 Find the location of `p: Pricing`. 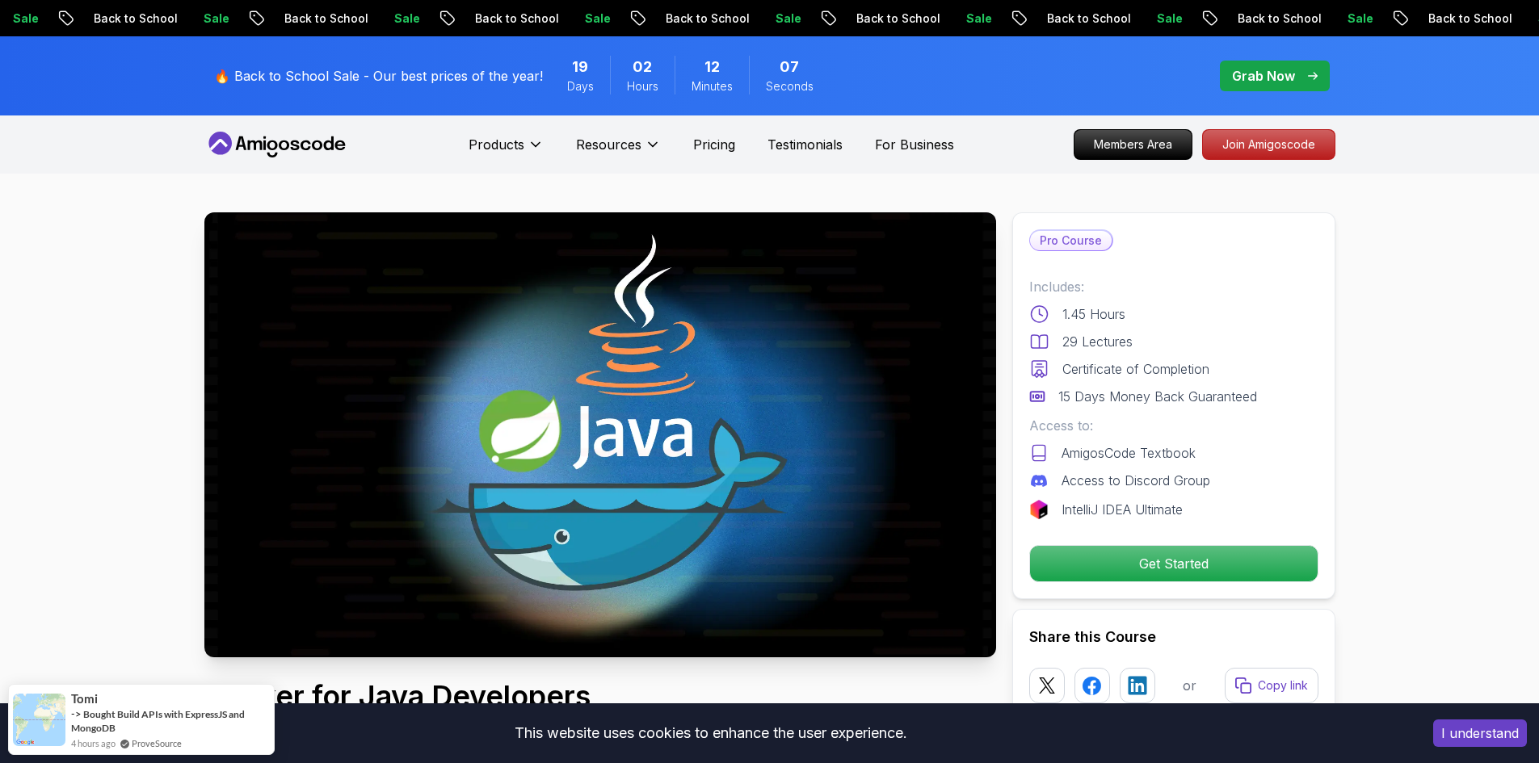

p: Pricing is located at coordinates (714, 145).